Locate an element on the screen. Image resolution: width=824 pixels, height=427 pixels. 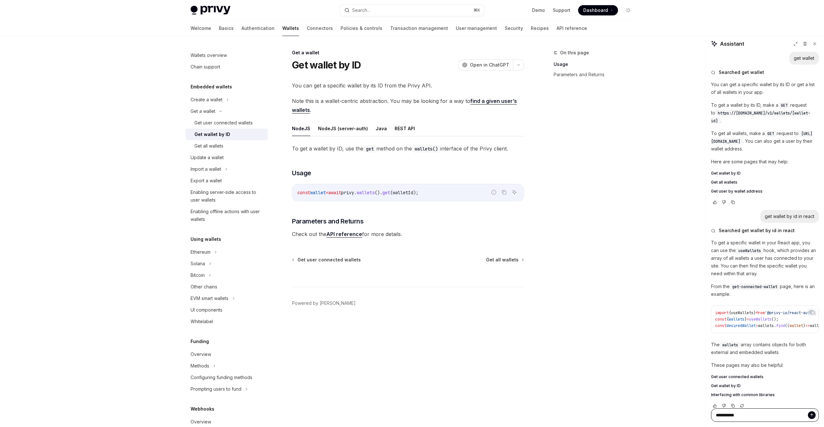
p: From the page, here is an example: is located at coordinates (765, 291).